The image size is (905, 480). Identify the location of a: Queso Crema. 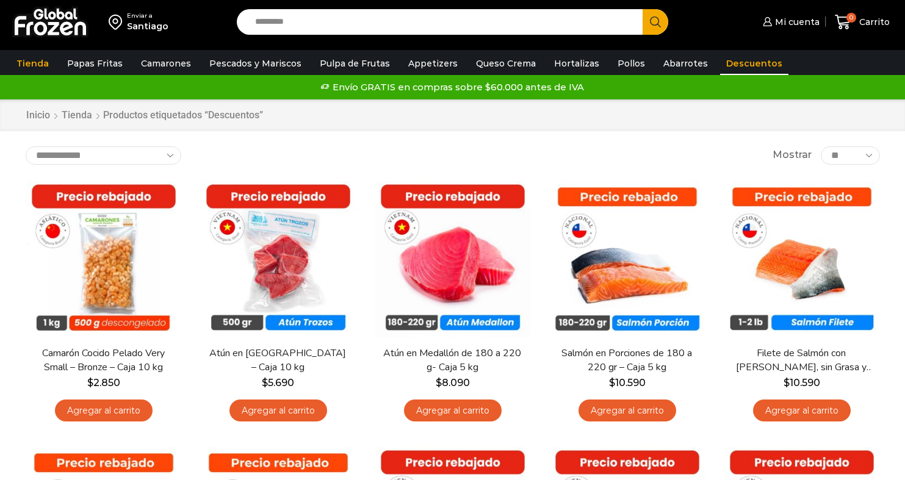
(506, 63).